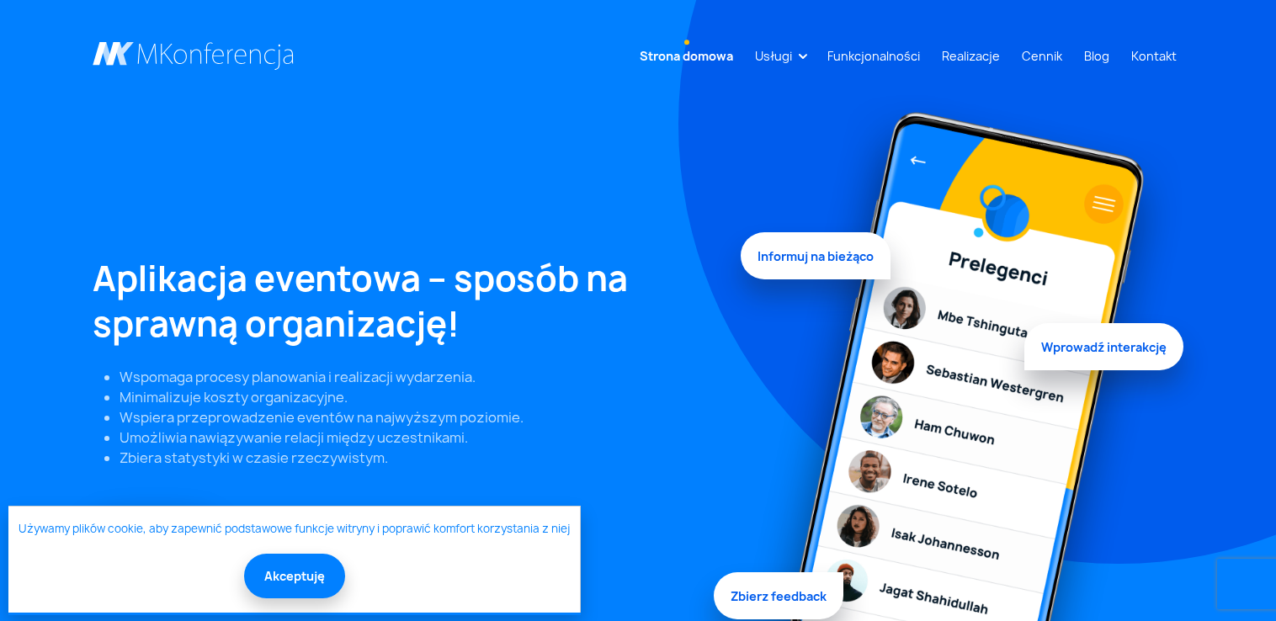 The image size is (1276, 621). I want to click on h1: Aplikacja eventowa – sposób na sprawną organizację!, so click(406, 301).